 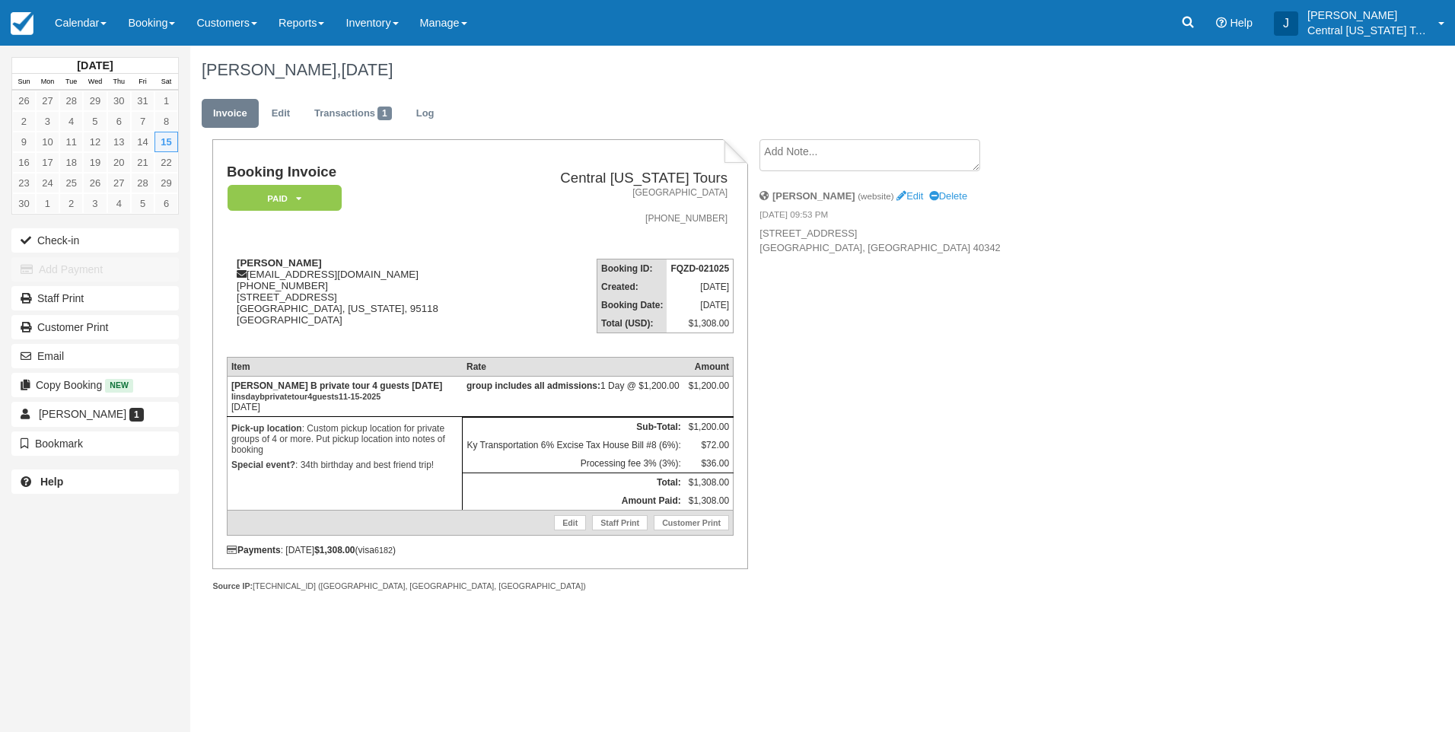 I want to click on a: 18, so click(x=71, y=162).